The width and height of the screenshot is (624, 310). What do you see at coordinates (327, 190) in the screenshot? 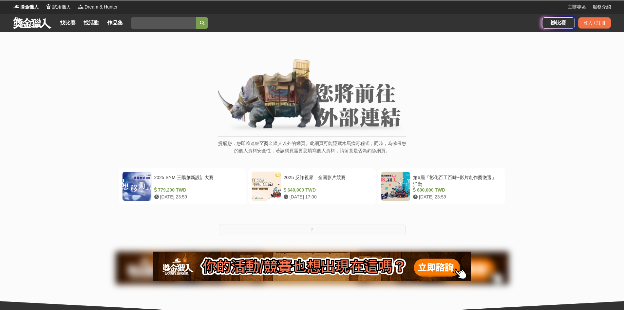
I see `div: 640,000 TWD` at bounding box center [327, 190].